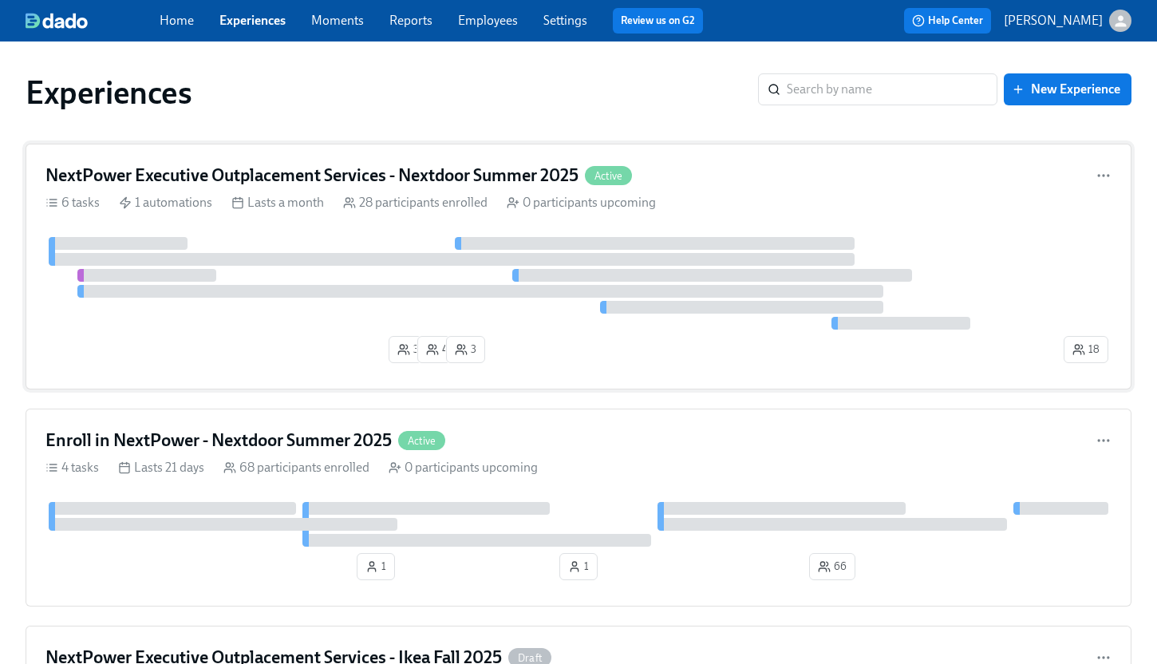 This screenshot has height=664, width=1157. Describe the element at coordinates (165, 203) in the screenshot. I see `div: 1 automations` at that location.